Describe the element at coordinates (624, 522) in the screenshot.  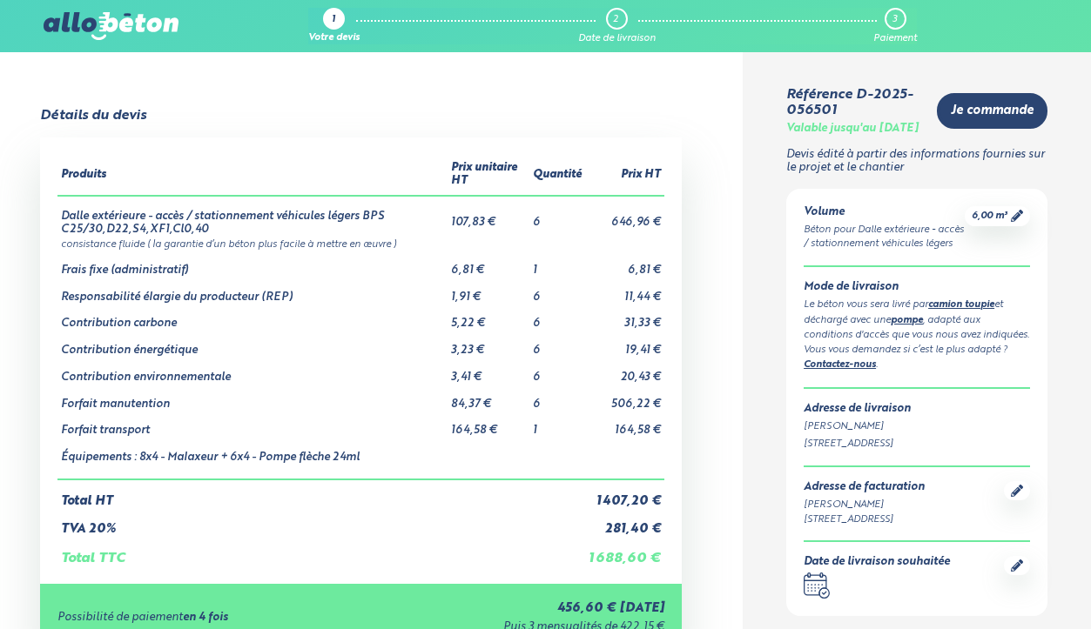
I see `td: 281,40 €` at that location.